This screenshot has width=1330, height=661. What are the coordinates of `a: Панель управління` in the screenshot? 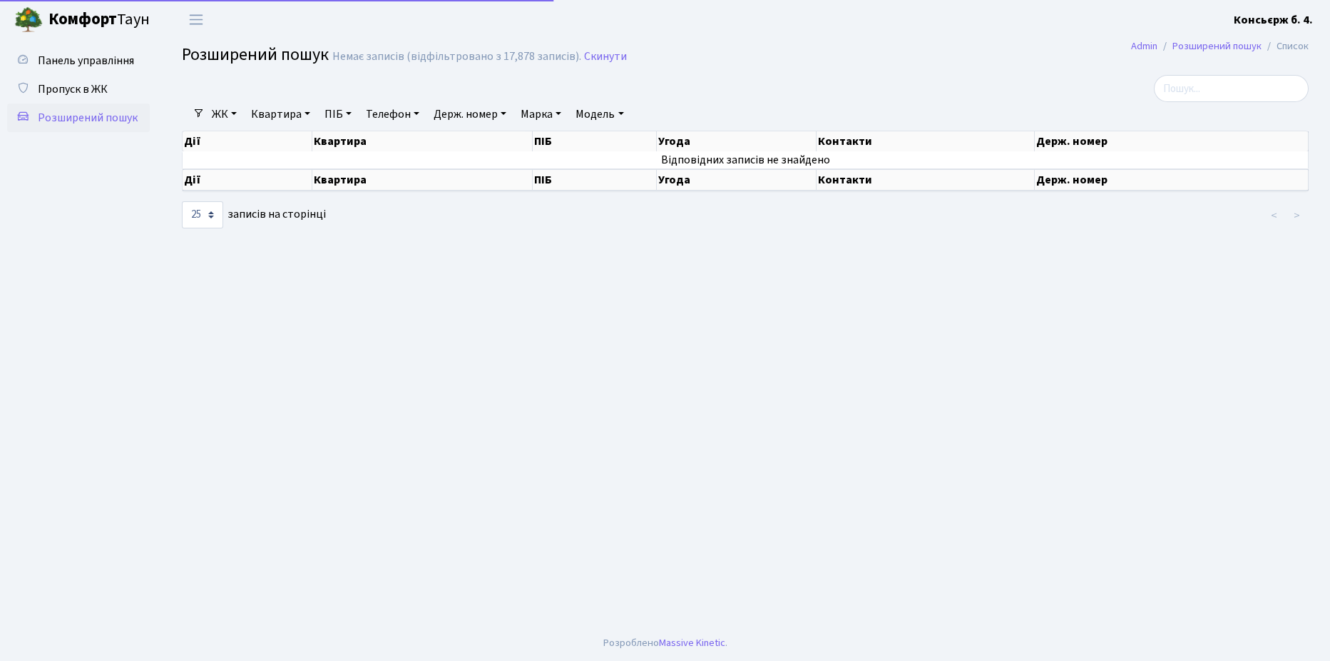 It's located at (78, 61).